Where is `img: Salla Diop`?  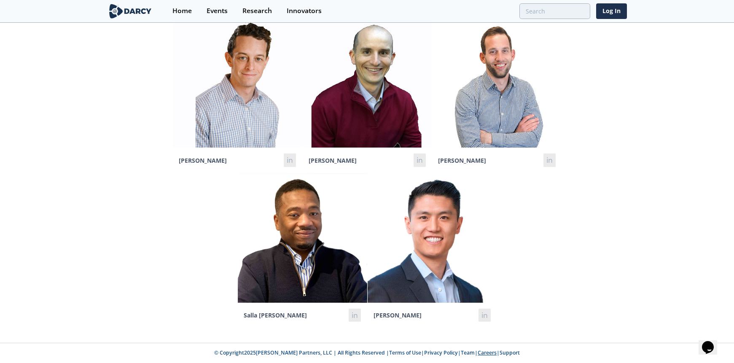
img: Salla Diop is located at coordinates (302, 238).